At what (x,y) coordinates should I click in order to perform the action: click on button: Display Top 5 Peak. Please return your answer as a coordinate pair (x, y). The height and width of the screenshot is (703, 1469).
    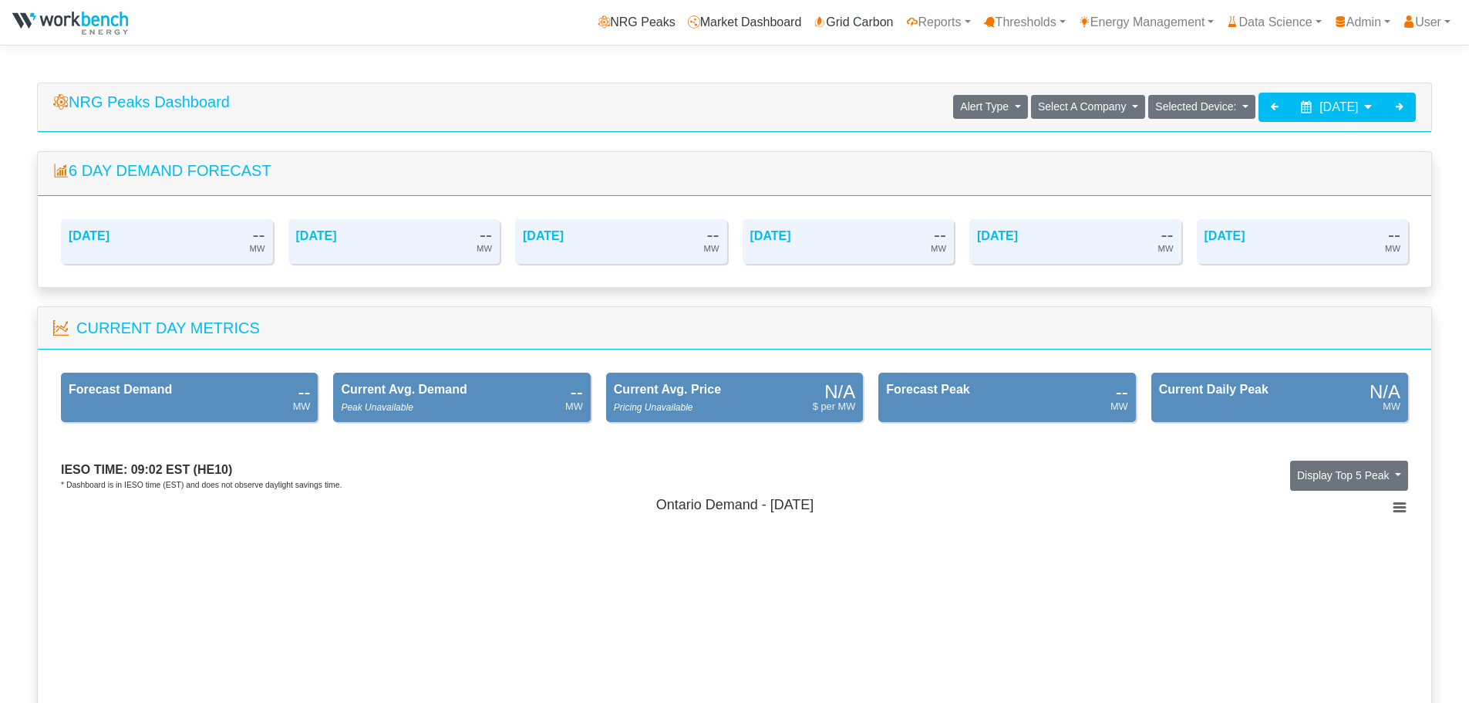
    Looking at the image, I should click on (1349, 476).